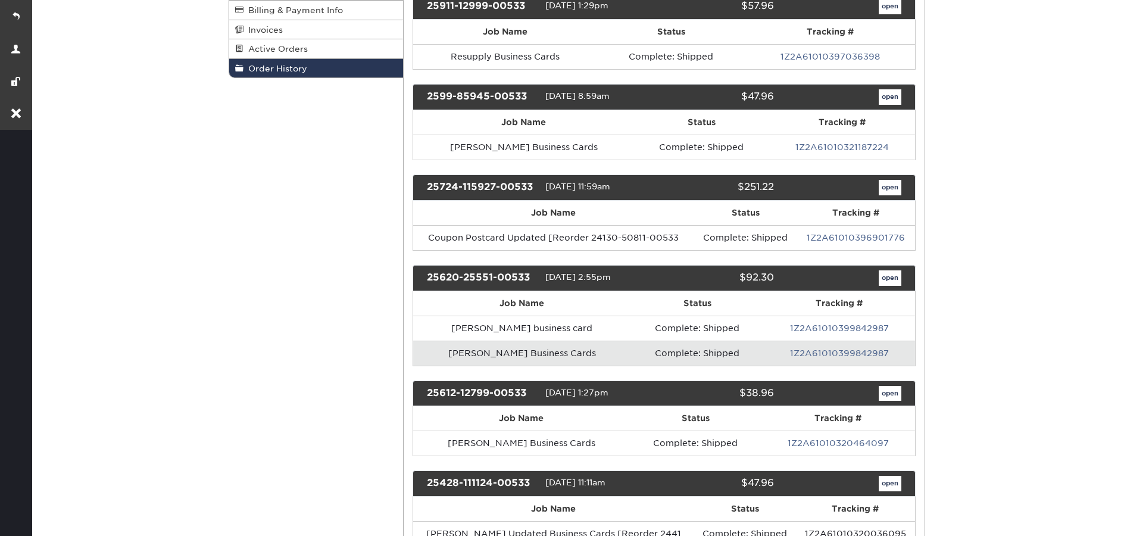  What do you see at coordinates (855, 237) in the screenshot?
I see `a: 1Z2A61010396901776` at bounding box center [855, 237].